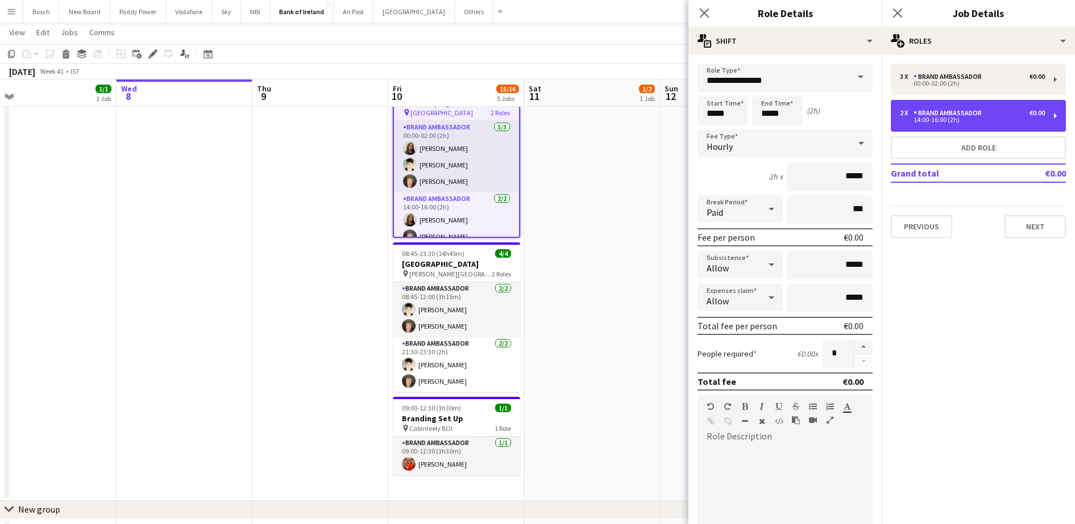 Image resolution: width=1075 pixels, height=524 pixels. Describe the element at coordinates (978, 13) in the screenshot. I see `h3: Job Details` at that location.